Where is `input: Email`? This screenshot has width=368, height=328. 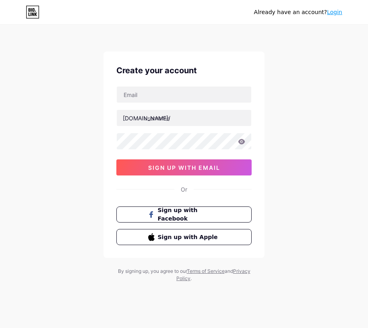
input: Email is located at coordinates (184, 95).